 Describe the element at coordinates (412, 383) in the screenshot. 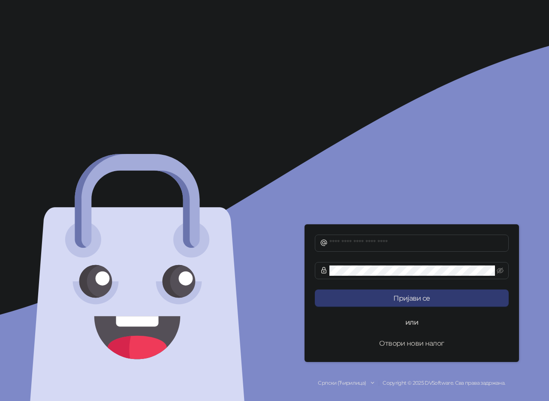

I see `div: Copyright © 2025 DVSoftware. Сва права задржана.` at that location.